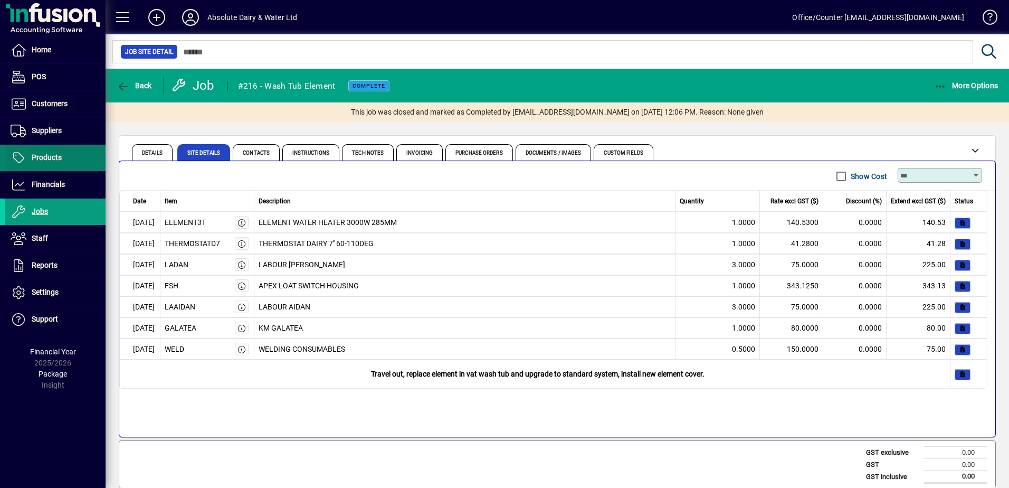 This screenshot has height=488, width=1009. I want to click on button: Back, so click(134, 86).